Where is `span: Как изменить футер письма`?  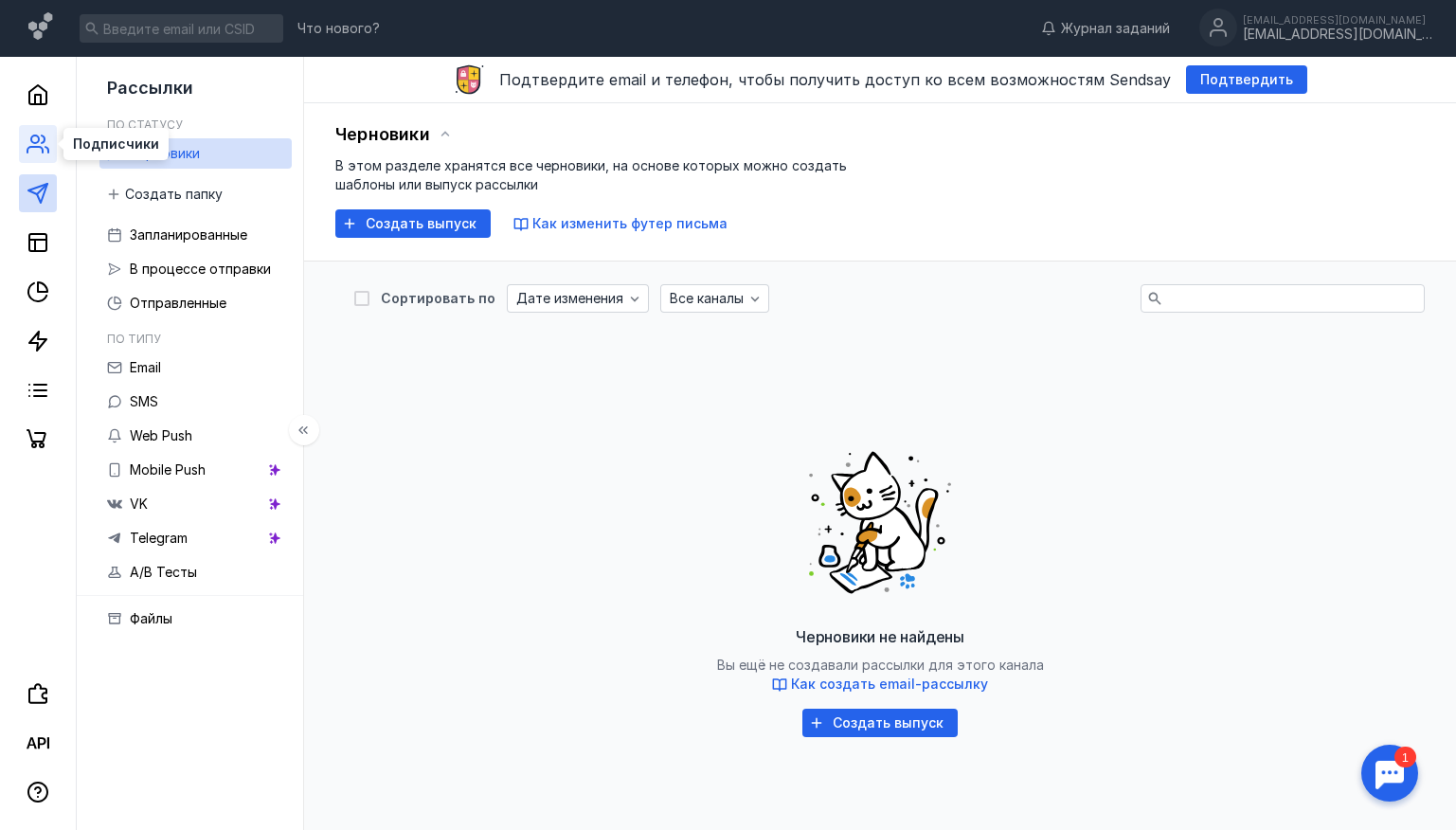 span: Как изменить футер письма is located at coordinates (630, 223).